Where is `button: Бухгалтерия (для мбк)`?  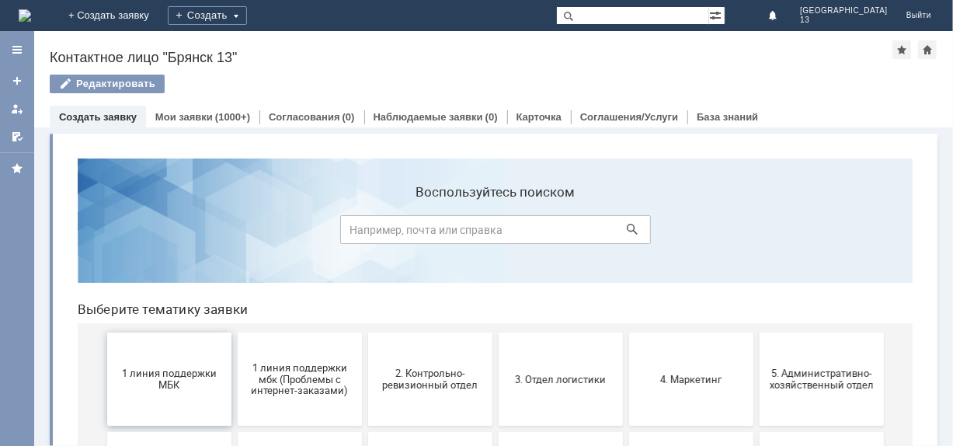
button: Бухгалтерия (для мбк) is located at coordinates (626, 333).